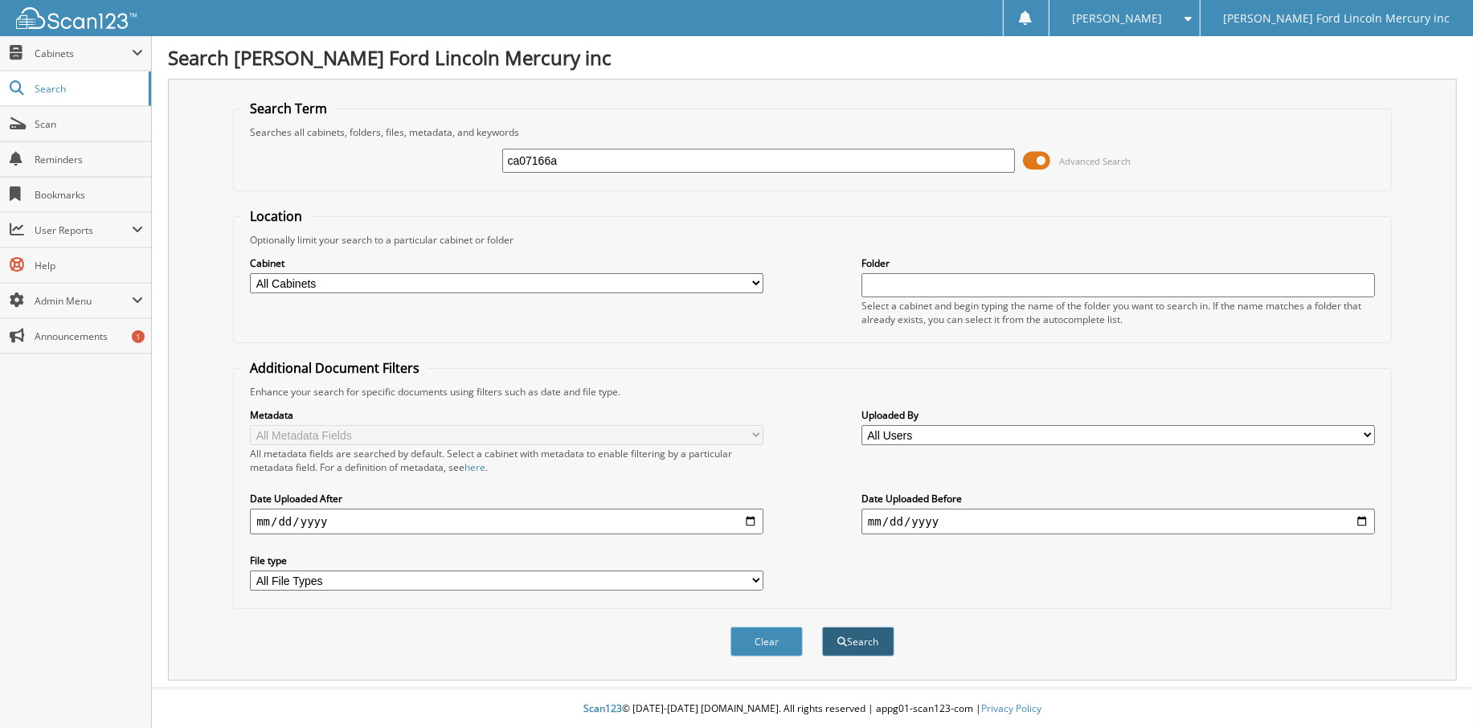 This screenshot has height=728, width=1473. I want to click on span: Advanced Search, so click(1094, 161).